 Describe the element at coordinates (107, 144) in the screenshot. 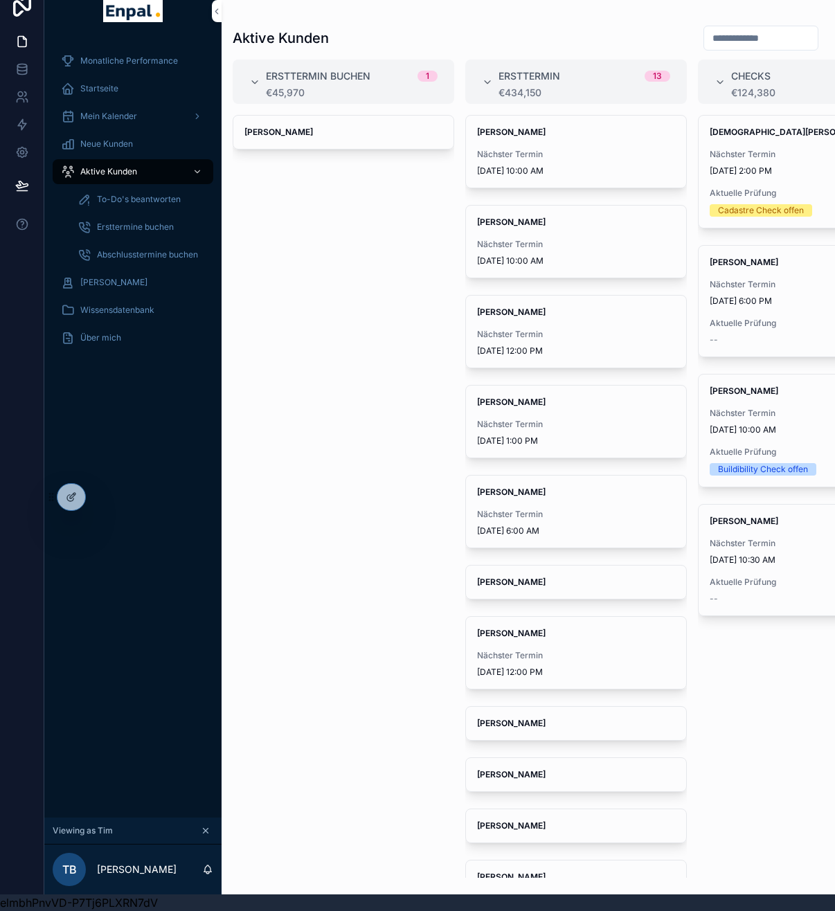

I see `span: Neue Kunden` at that location.